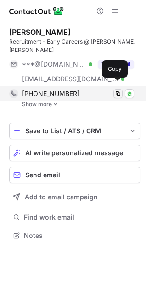  I want to click on button: Find work email, so click(75, 217).